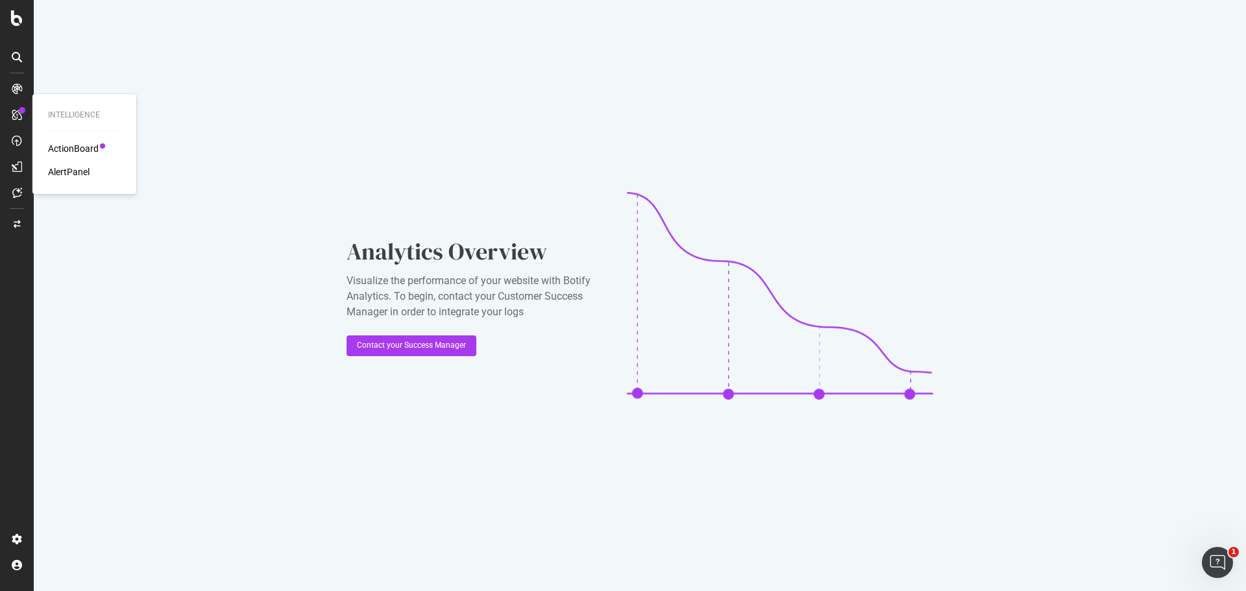 This screenshot has width=1246, height=591. What do you see at coordinates (69, 172) in the screenshot?
I see `div: AlertPanel` at bounding box center [69, 172].